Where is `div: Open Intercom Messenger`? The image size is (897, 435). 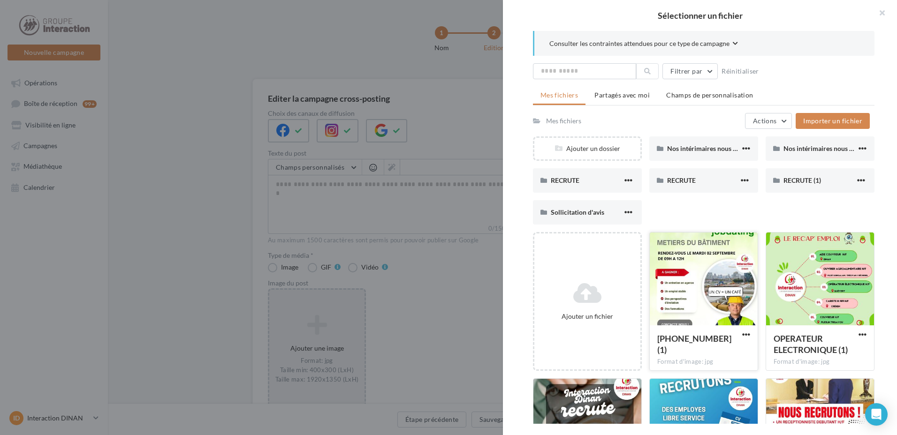 div: Open Intercom Messenger is located at coordinates (877, 415).